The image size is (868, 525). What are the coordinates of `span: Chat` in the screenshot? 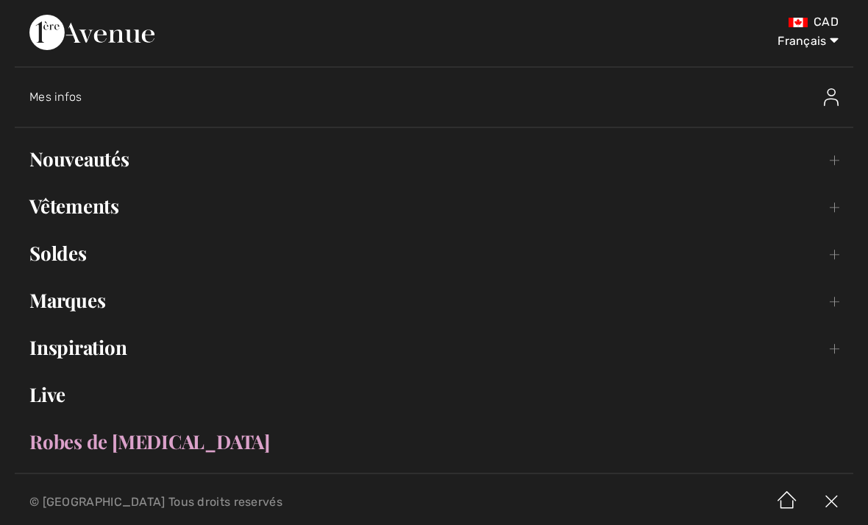 It's located at (49, 17).